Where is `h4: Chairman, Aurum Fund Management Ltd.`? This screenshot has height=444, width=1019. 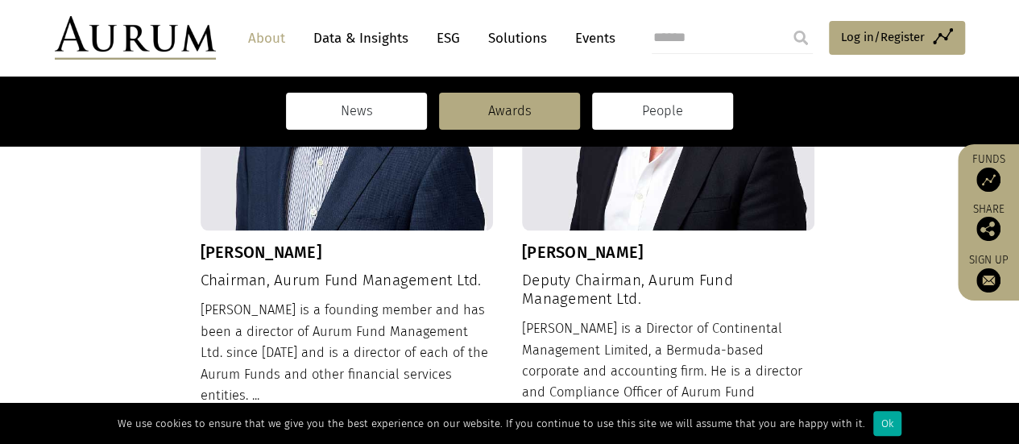 h4: Chairman, Aurum Fund Management Ltd. is located at coordinates (347, 280).